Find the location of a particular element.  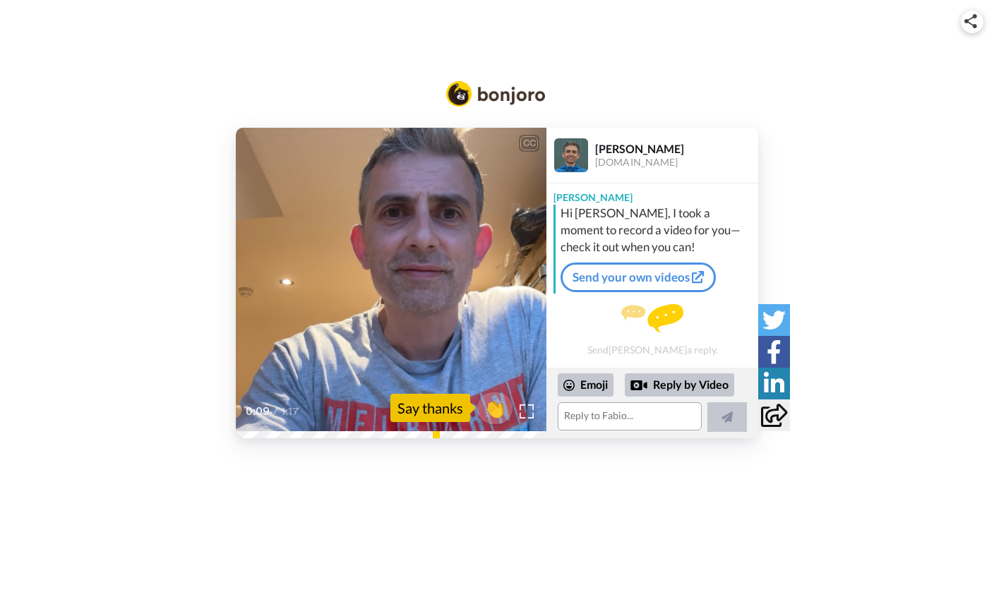

img: ic_share.svg is located at coordinates (971, 21).